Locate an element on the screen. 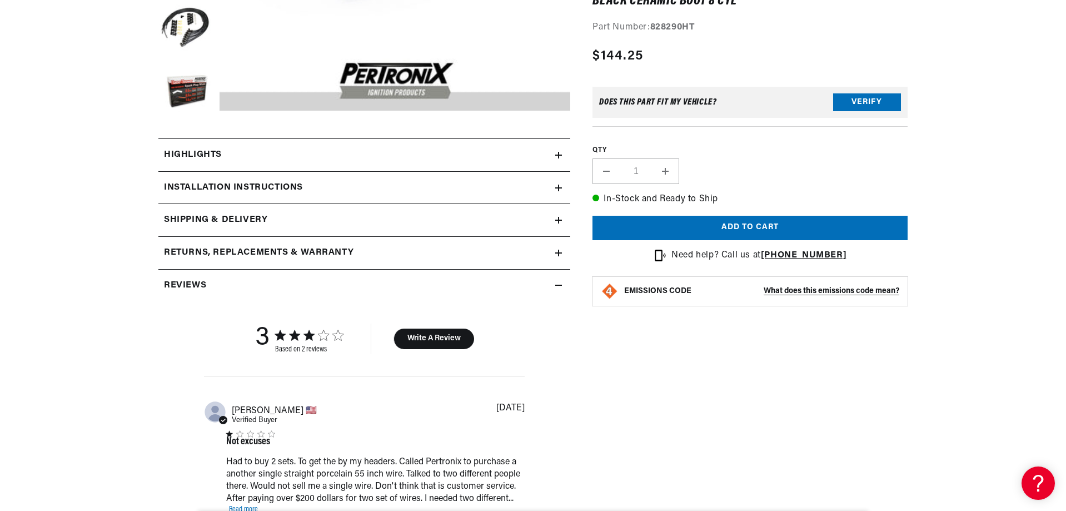  button: Write A Review is located at coordinates (433, 338).